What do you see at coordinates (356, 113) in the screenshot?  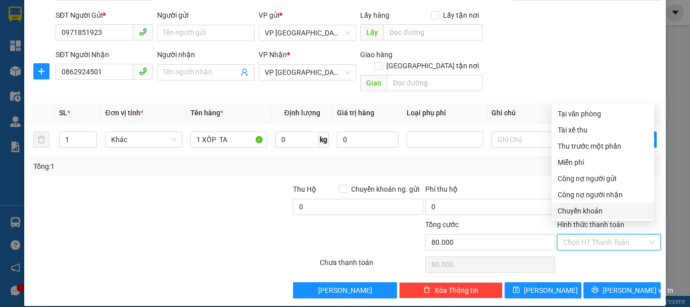 I see `span: Giá trị hàng` at bounding box center [356, 113].